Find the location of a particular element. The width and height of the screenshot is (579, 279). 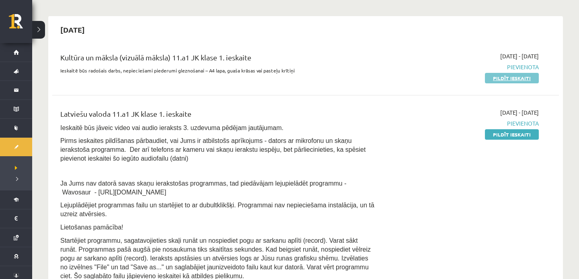

span: Ja Jums nav datorā savas skaņu ierakstošas programmas, tad piedāvājam lejupielādēt programmu - Wa... is located at coordinates (203, 187).